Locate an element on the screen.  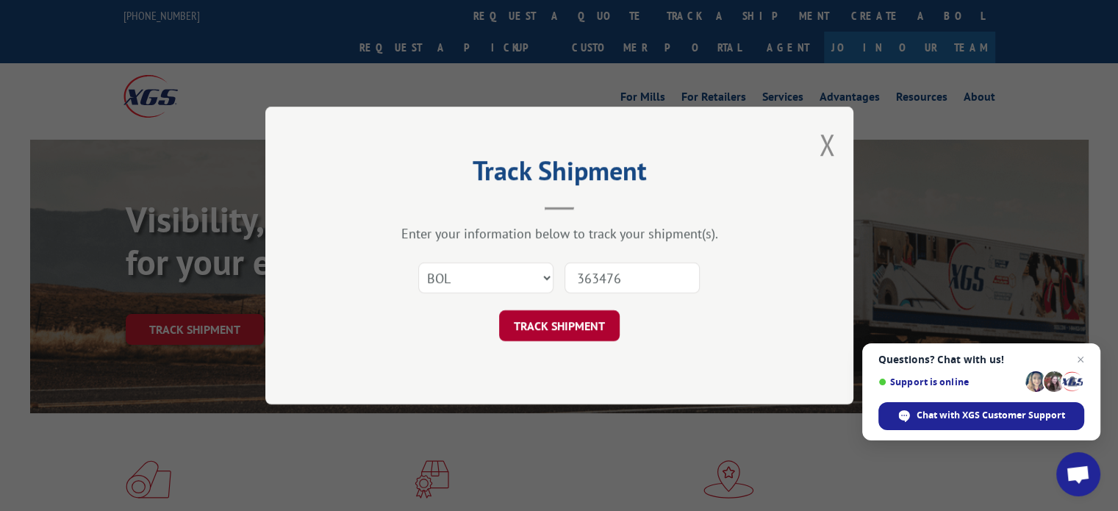
span: Support is online is located at coordinates (949, 382).